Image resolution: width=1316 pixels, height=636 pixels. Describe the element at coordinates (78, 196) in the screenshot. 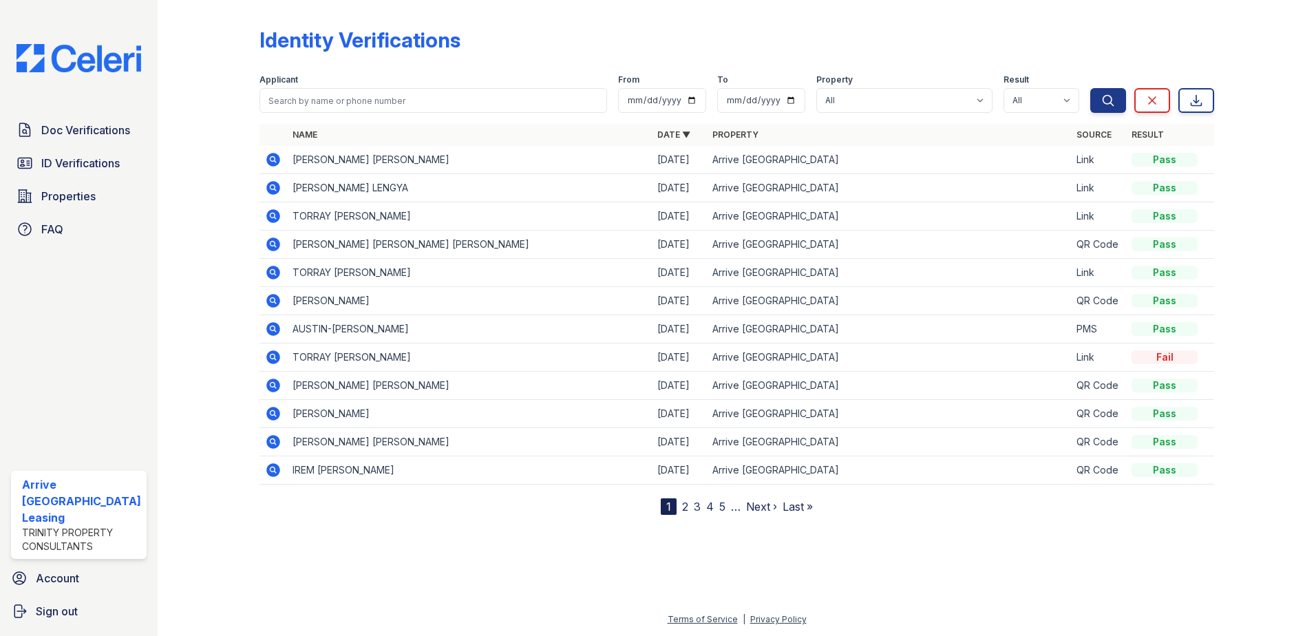

I see `a: Properties` at that location.